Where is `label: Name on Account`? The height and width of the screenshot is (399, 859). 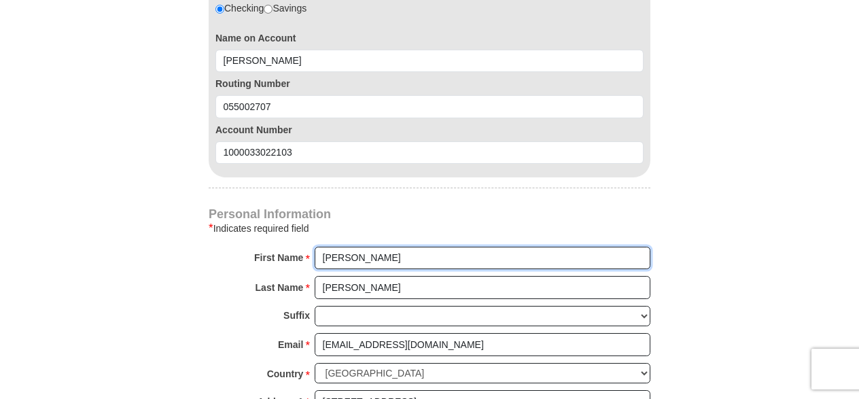 label: Name on Account is located at coordinates (430, 38).